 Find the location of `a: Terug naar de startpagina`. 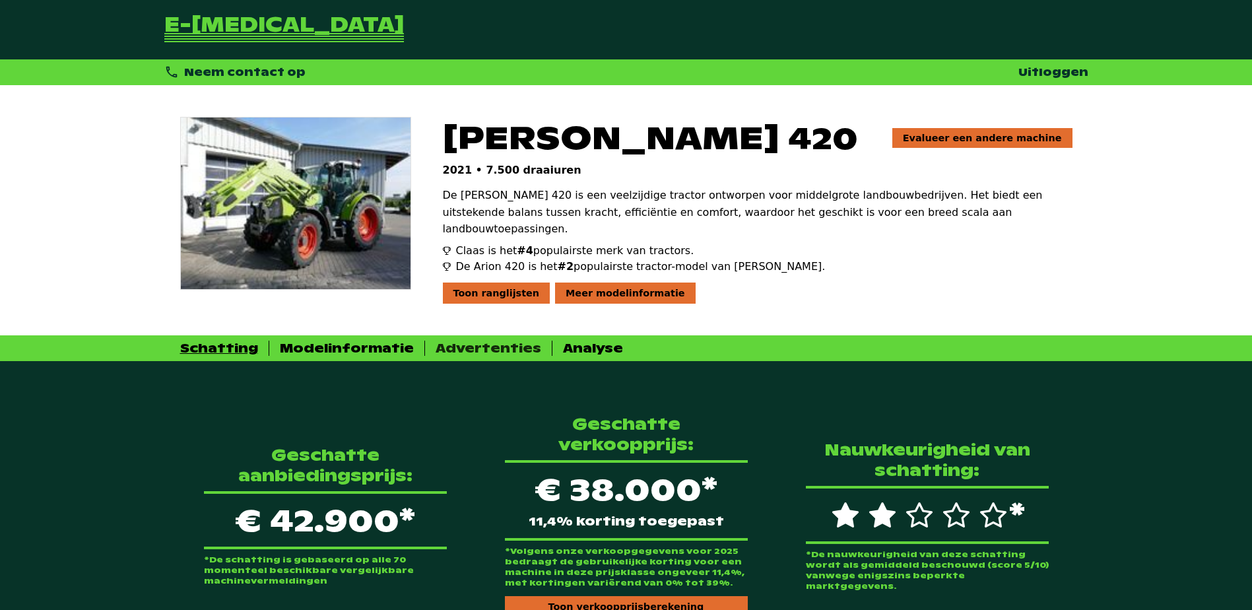

a: Terug naar de startpagina is located at coordinates (284, 30).